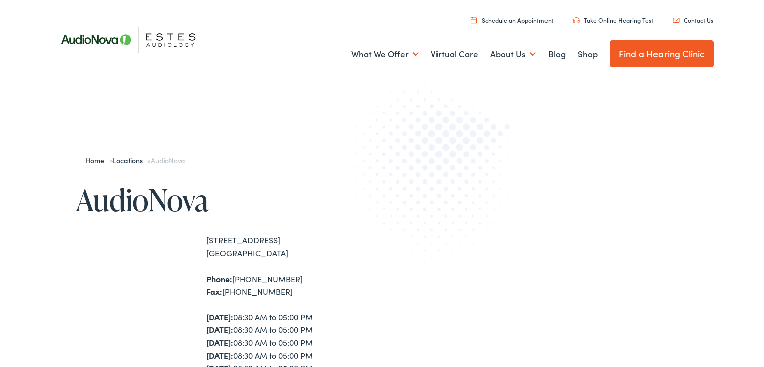 Image resolution: width=764 pixels, height=367 pixels. Describe the element at coordinates (557, 54) in the screenshot. I see `a: Blog` at that location.